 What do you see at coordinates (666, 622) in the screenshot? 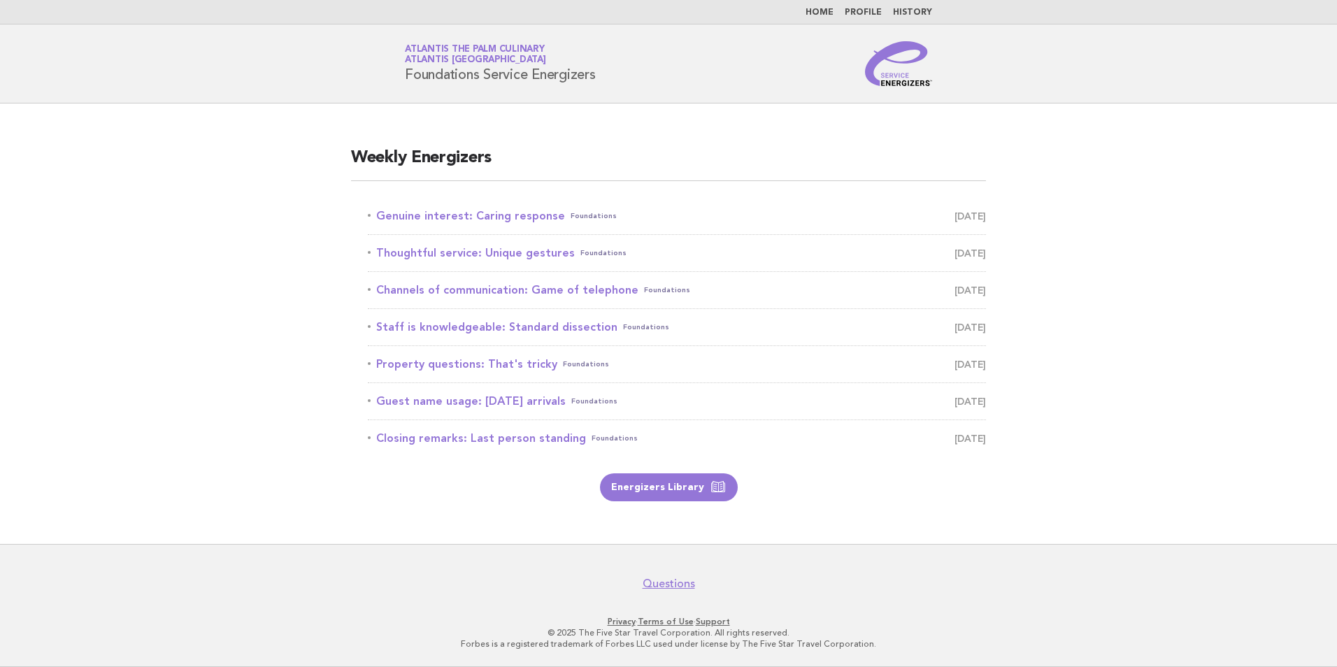
I see `a: Terms of Use` at bounding box center [666, 622].